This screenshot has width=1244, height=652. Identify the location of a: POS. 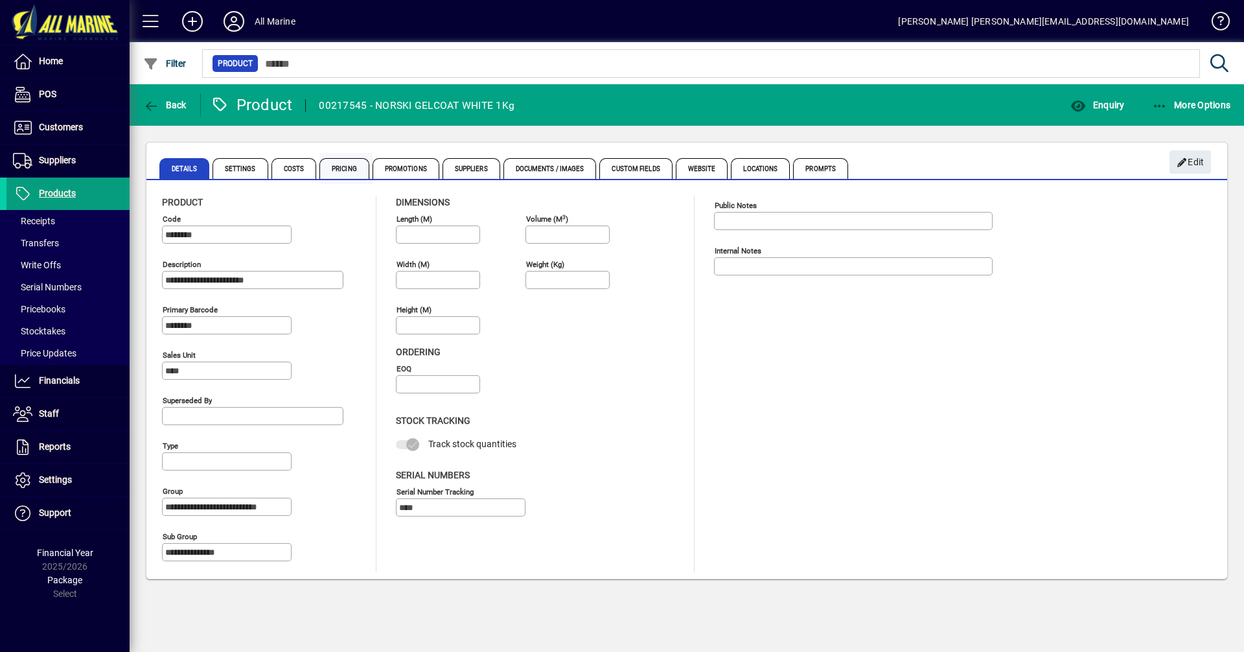
(68, 95).